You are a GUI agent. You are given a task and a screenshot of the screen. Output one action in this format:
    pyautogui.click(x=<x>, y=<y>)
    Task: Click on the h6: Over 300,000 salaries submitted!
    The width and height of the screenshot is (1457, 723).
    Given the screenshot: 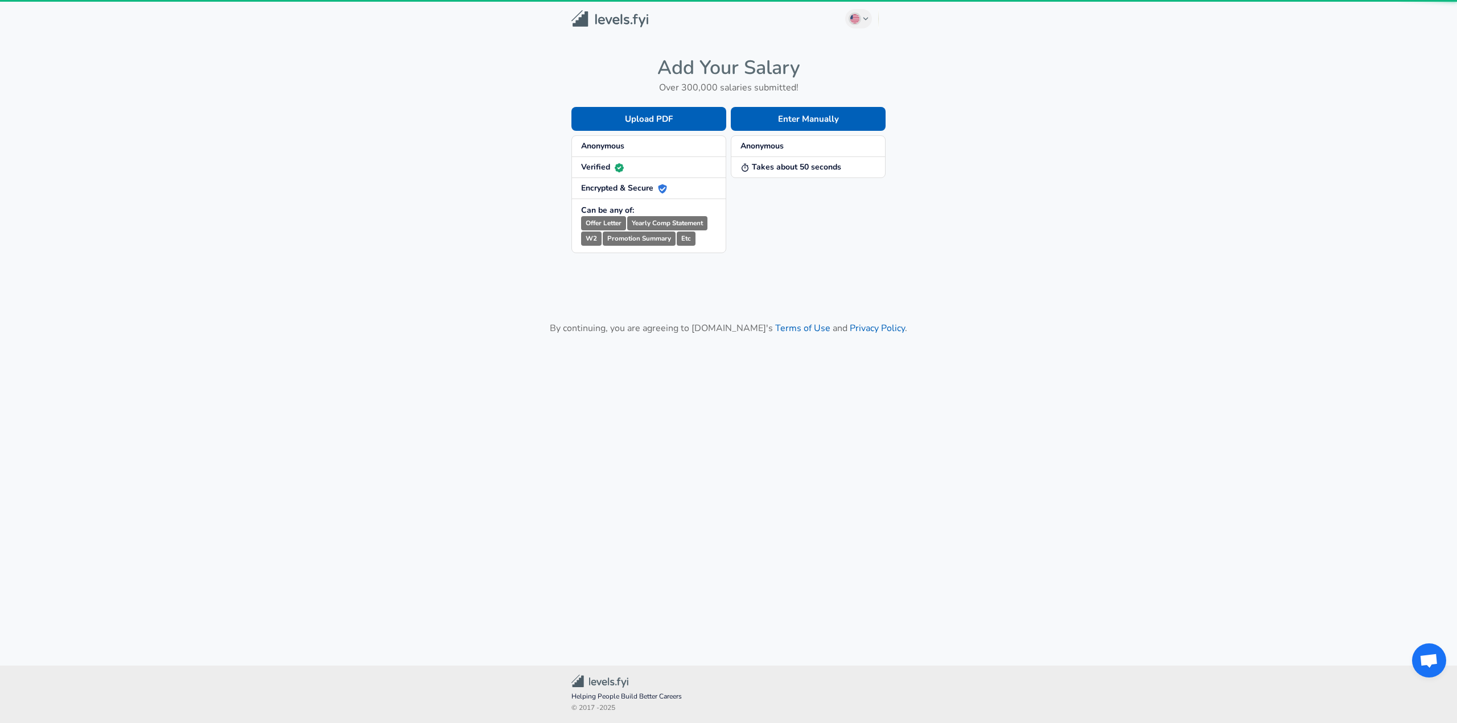 What is the action you would take?
    pyautogui.click(x=728, y=88)
    